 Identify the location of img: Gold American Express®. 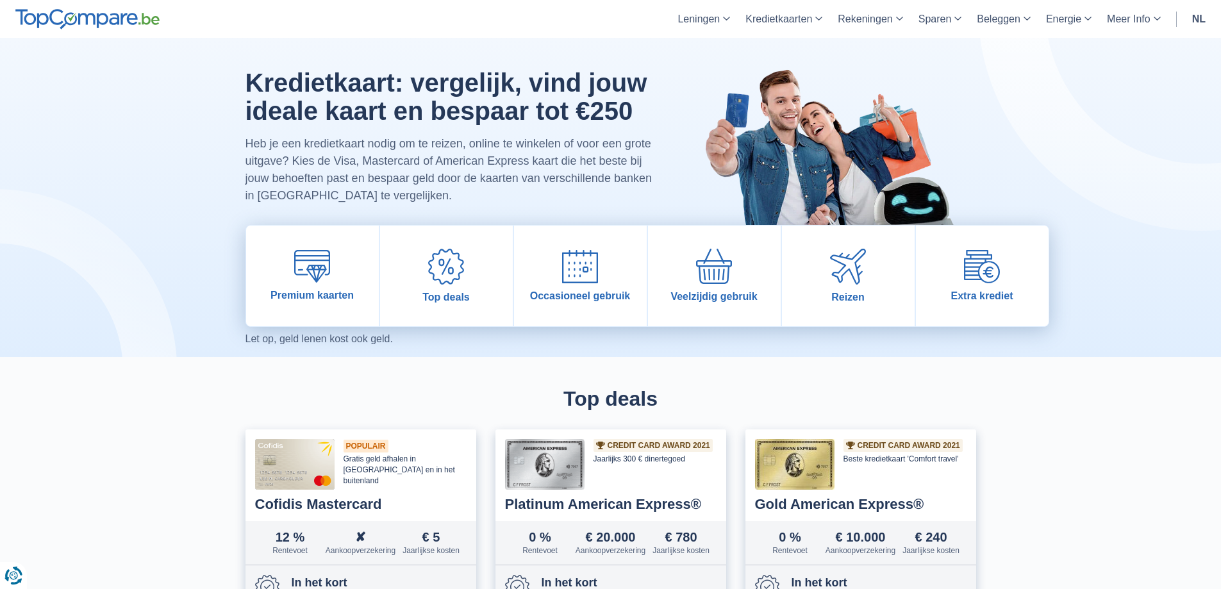
(795, 464).